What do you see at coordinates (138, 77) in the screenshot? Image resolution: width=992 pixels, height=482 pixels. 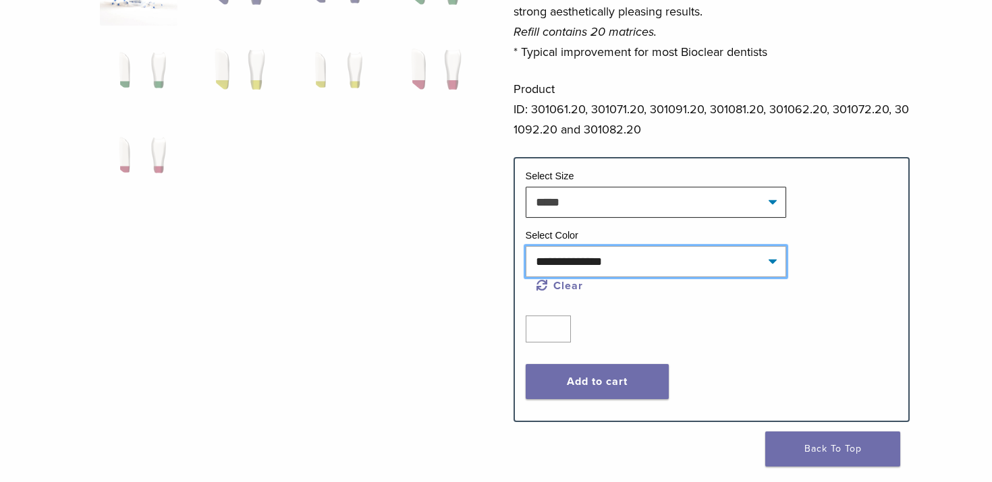 I see `img: BT Matrix Series - Image 5` at bounding box center [138, 77].